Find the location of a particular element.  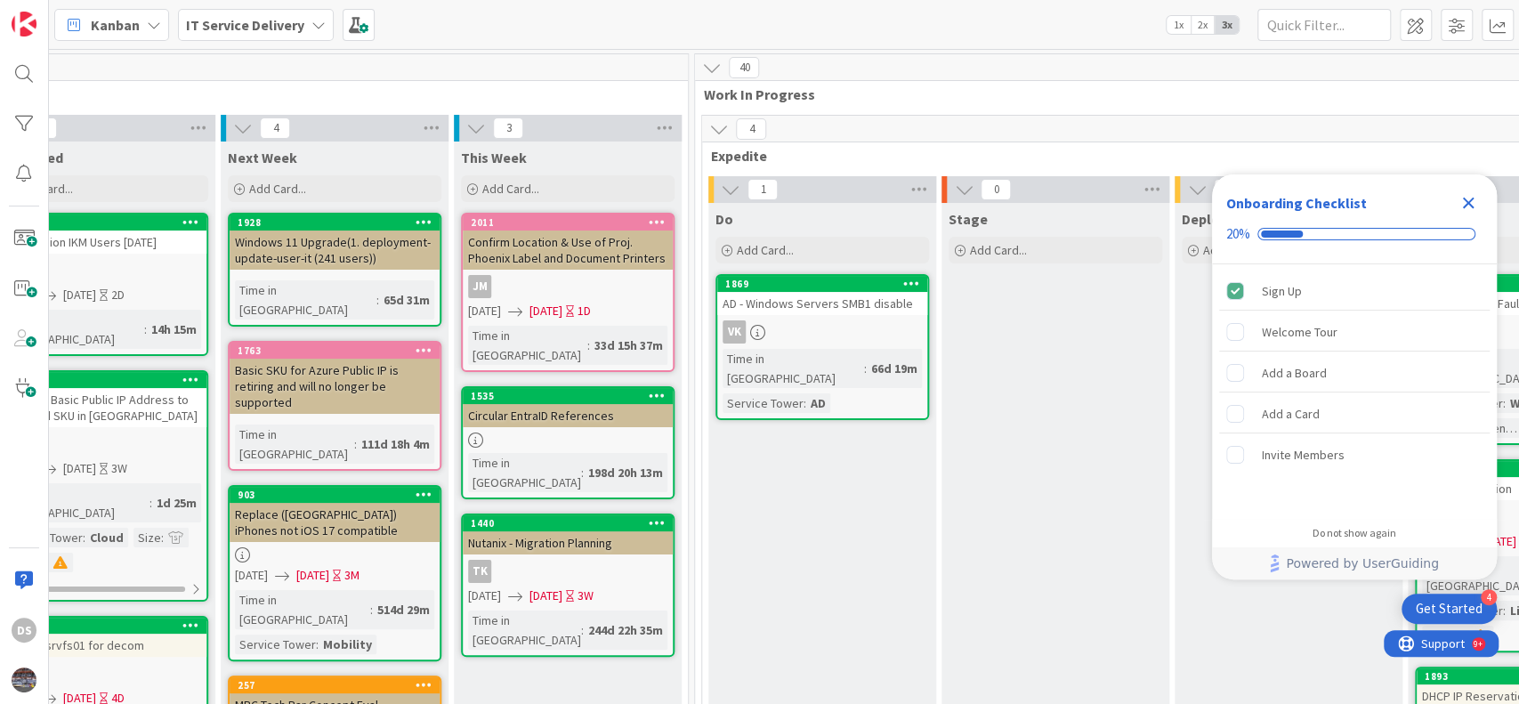

span: 0 is located at coordinates (996, 190).